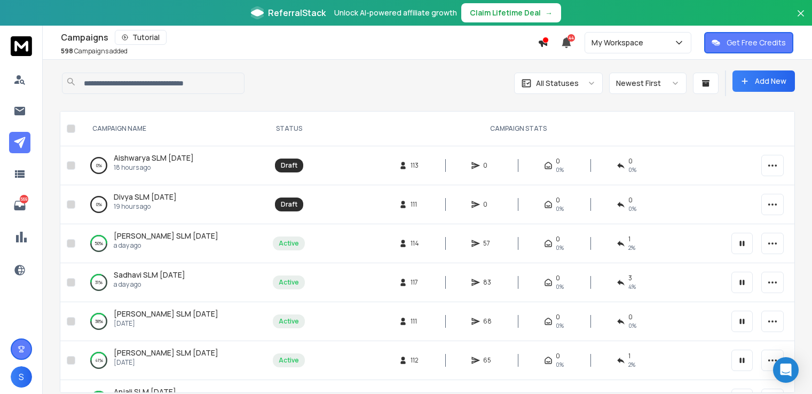 The width and height of the screenshot is (812, 394). What do you see at coordinates (99, 360) in the screenshot?
I see `p: 41 %` at bounding box center [99, 360].